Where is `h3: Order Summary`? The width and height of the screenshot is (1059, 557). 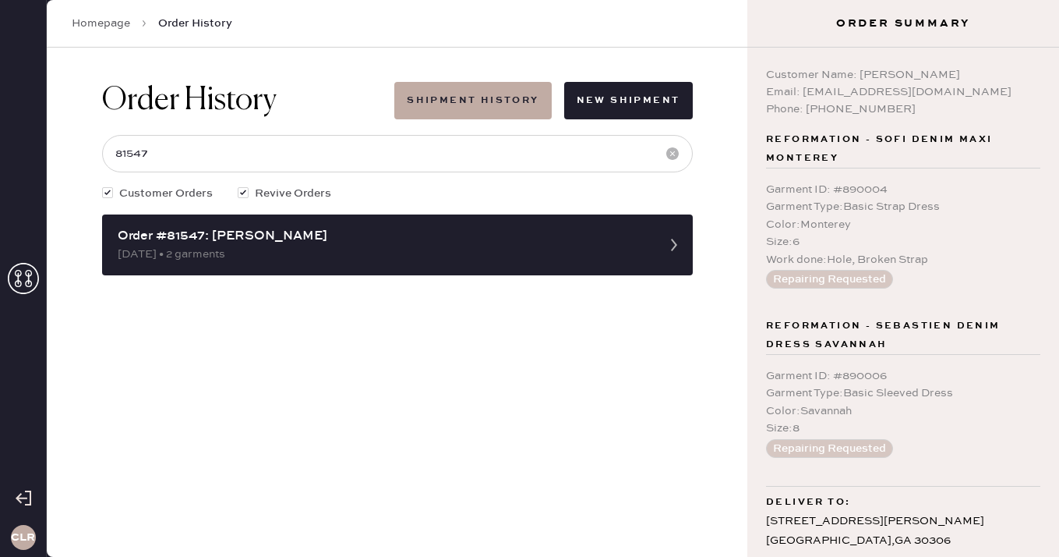
h3: Order Summary is located at coordinates (903, 23).